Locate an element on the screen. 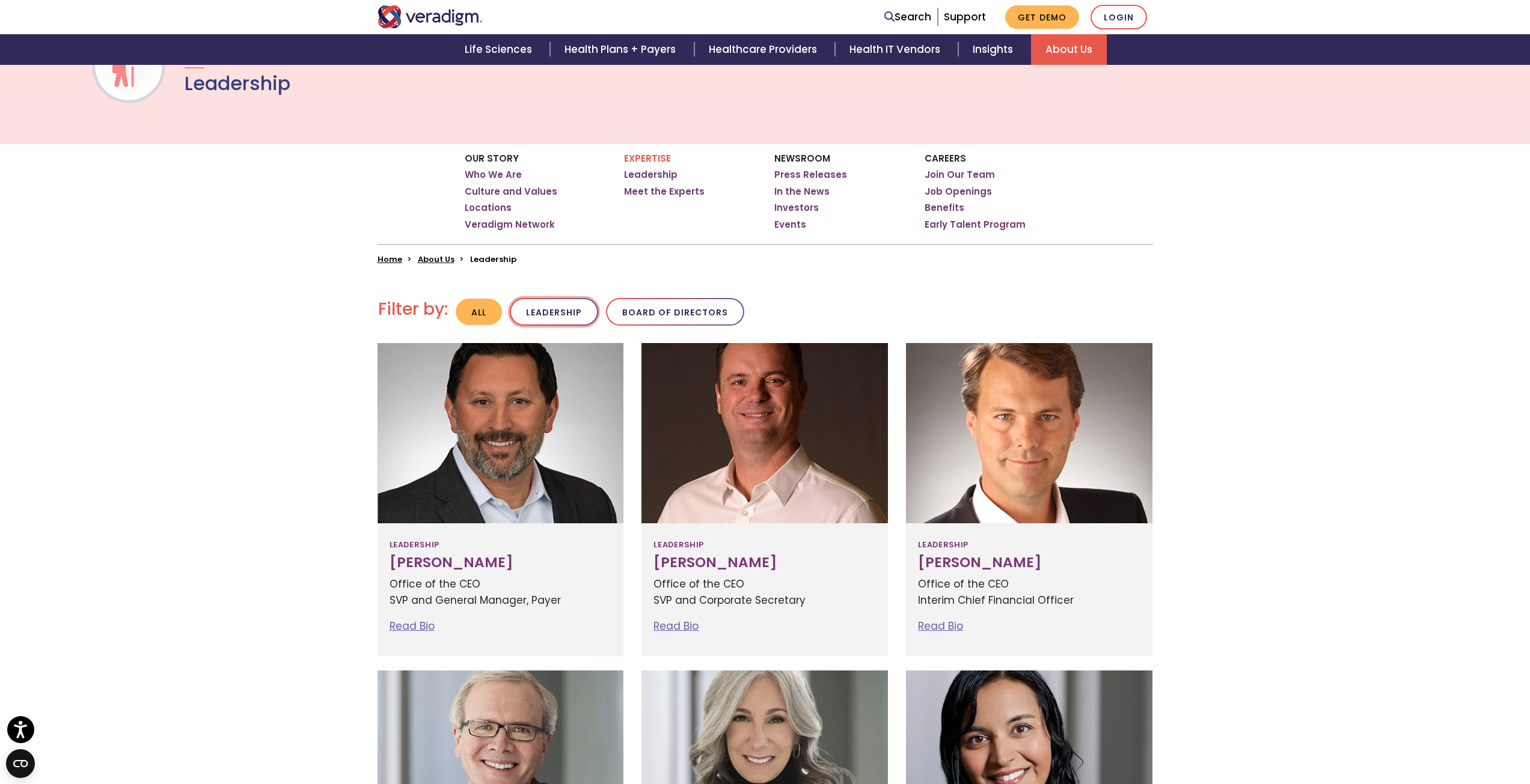 The width and height of the screenshot is (1530, 784). a: Insights is located at coordinates (994, 49).